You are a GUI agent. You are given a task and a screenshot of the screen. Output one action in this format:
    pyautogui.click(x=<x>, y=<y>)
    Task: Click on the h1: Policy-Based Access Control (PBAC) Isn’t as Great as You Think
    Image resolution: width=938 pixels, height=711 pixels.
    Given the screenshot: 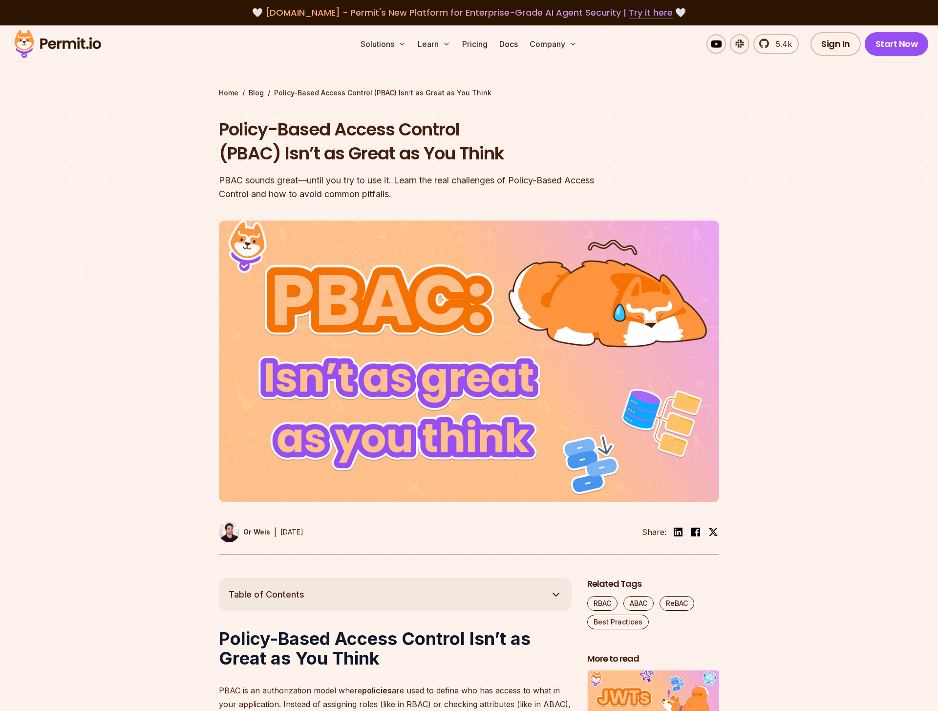 What is the action you would take?
    pyautogui.click(x=407, y=141)
    